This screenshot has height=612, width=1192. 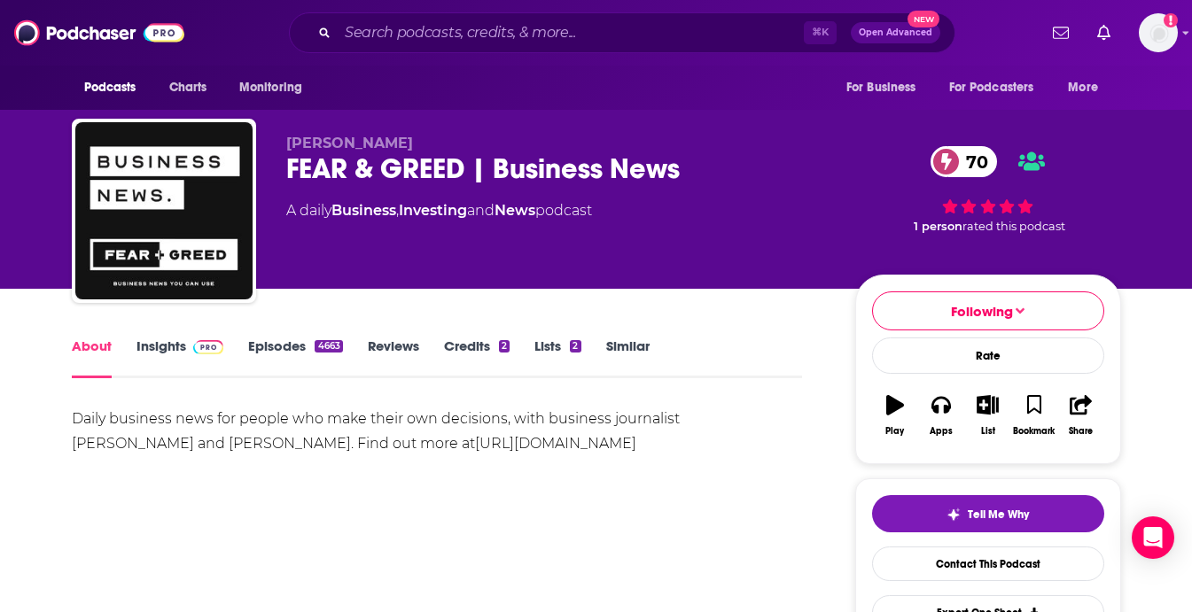 What do you see at coordinates (895, 33) in the screenshot?
I see `span: Open Advanced` at bounding box center [895, 33].